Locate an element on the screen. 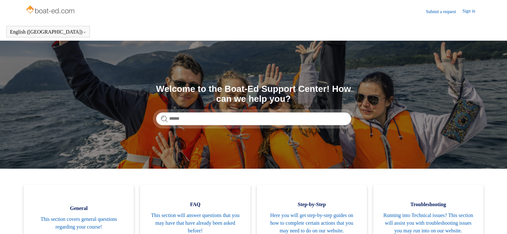  span: Step-by-Step is located at coordinates (312, 204).